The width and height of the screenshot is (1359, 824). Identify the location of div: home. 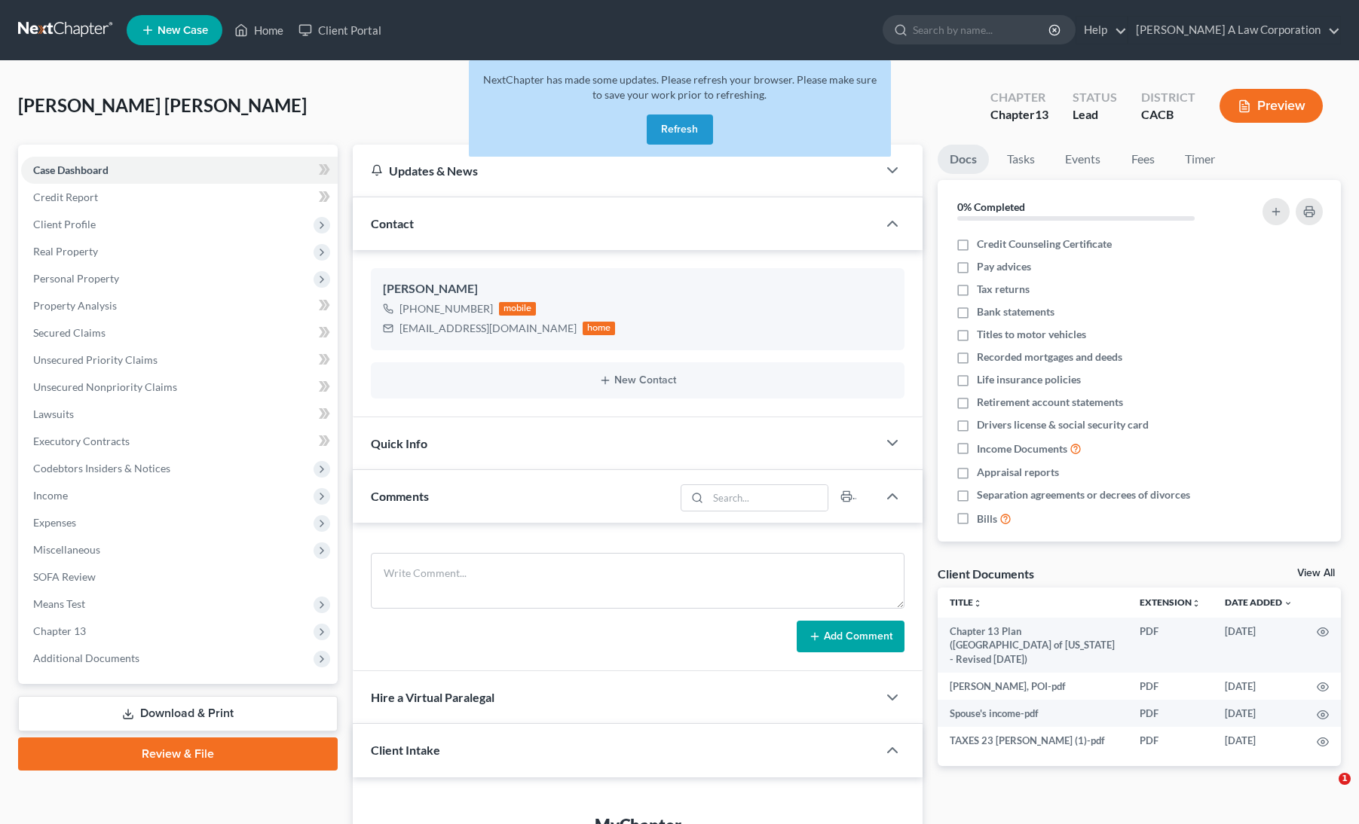
(599, 329).